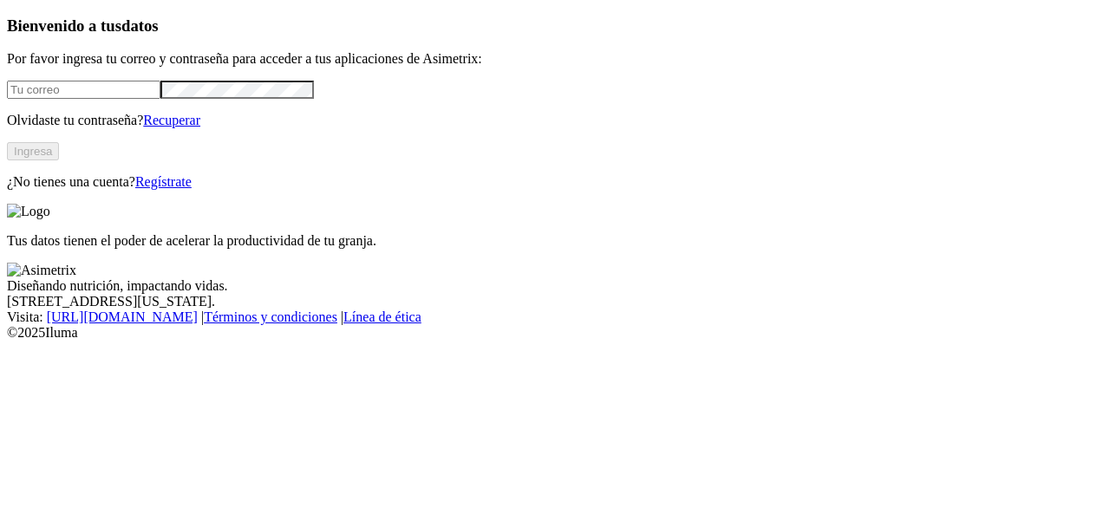 The width and height of the screenshot is (1110, 514). What do you see at coordinates (555, 241) in the screenshot?
I see `p: Tus datos tienen el poder de acelerar la productividad de tu granja.` at bounding box center [555, 241].